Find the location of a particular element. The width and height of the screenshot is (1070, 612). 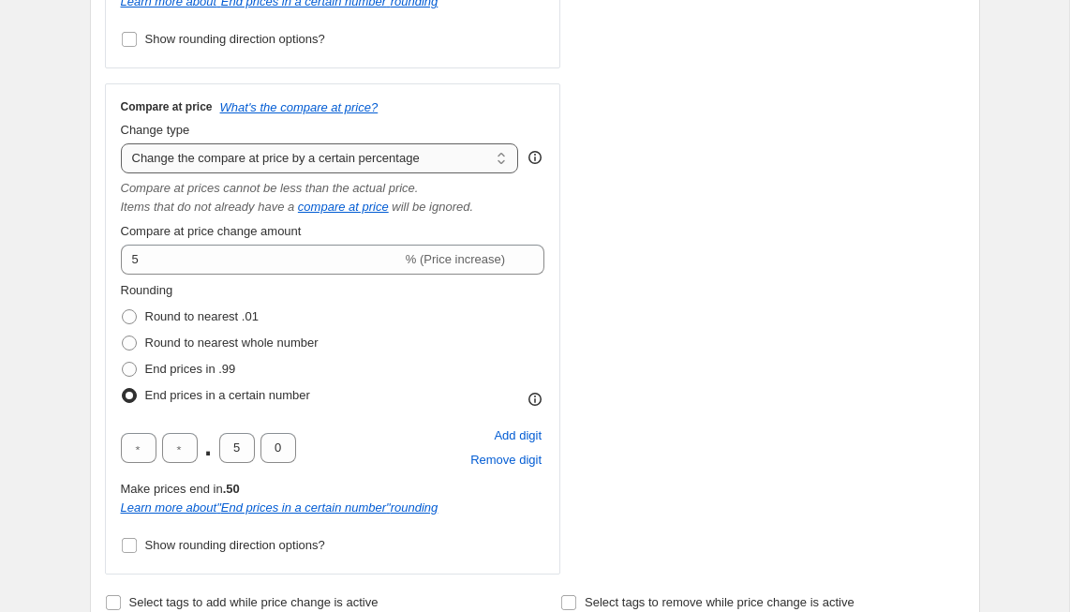

b: .50 is located at coordinates (231, 488).